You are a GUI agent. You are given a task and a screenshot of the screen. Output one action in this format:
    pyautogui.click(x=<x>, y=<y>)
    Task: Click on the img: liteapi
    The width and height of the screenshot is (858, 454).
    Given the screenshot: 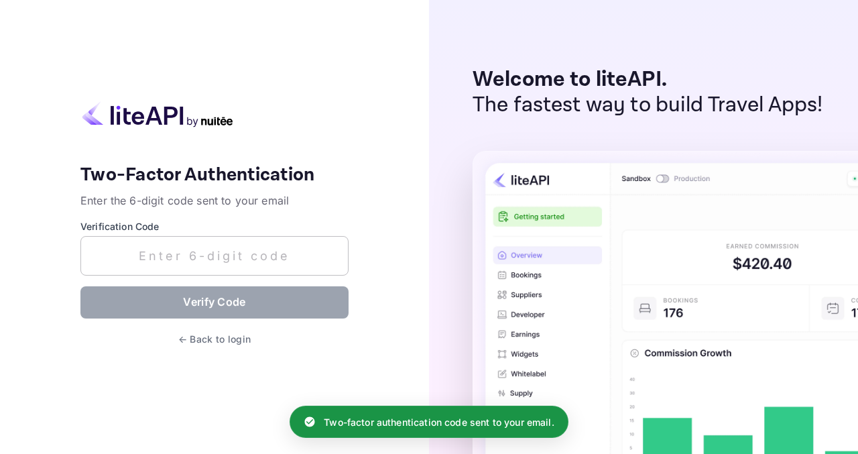 What is the action you would take?
    pyautogui.click(x=157, y=114)
    